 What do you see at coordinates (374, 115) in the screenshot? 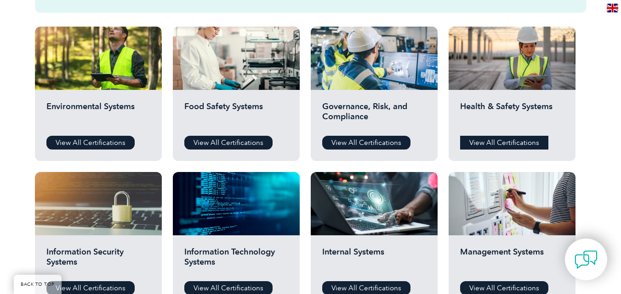
I see `h2: Governance, Risk, and Compliance` at bounding box center [374, 115].